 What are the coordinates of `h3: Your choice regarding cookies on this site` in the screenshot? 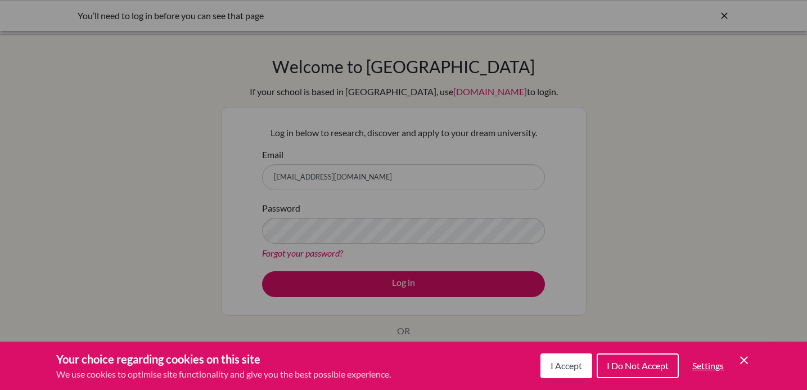 It's located at (223, 359).